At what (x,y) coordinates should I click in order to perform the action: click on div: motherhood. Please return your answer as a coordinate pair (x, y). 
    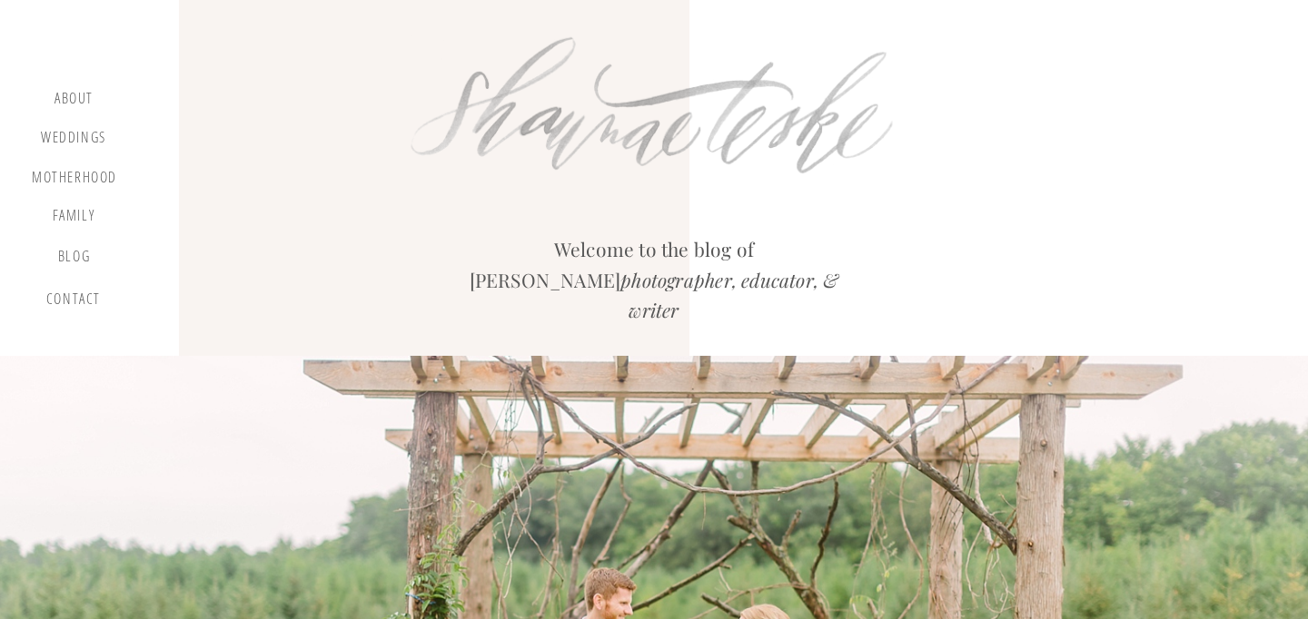
    Looking at the image, I should click on (74, 179).